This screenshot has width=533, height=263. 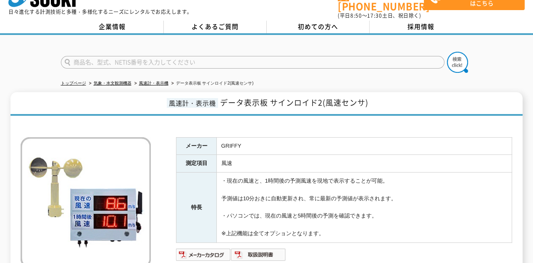 I want to click on input: 商品名、型式、NETIS番号を入力してください, so click(x=253, y=62).